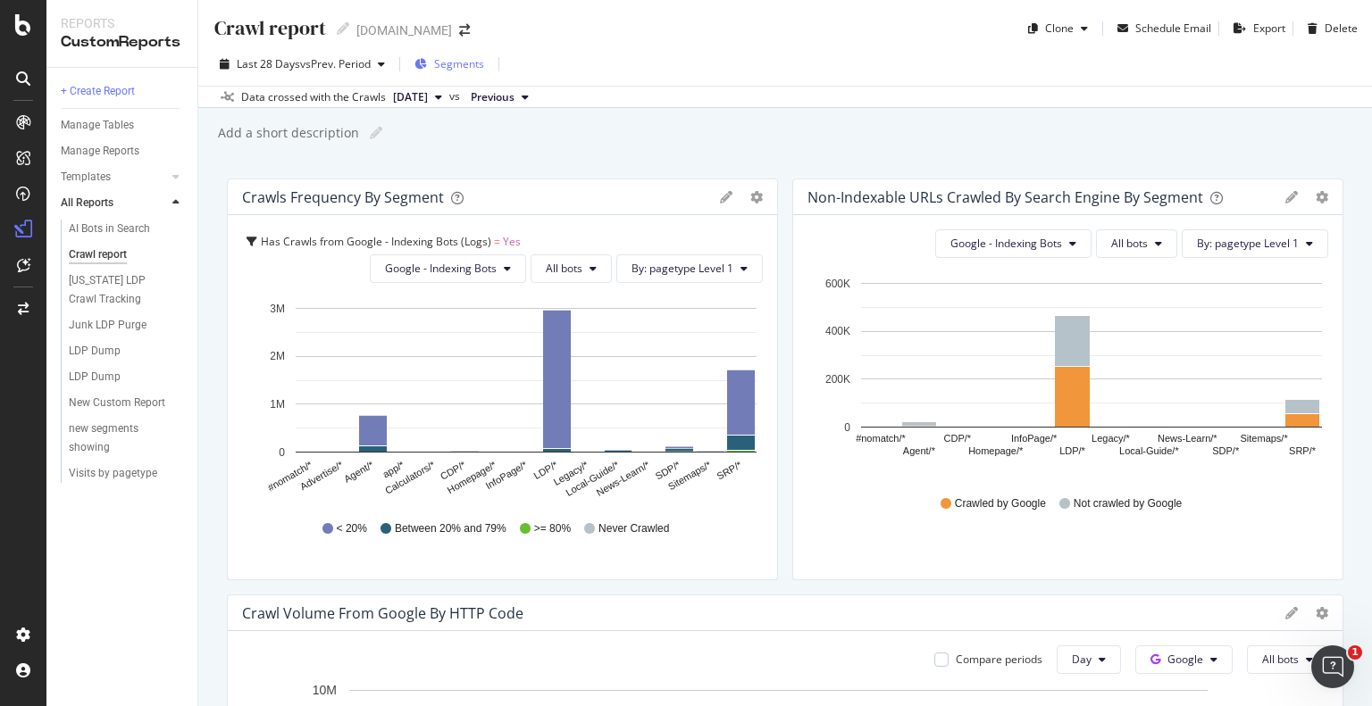  Describe the element at coordinates (127, 439) in the screenshot. I see `a: new segments showing` at that location.